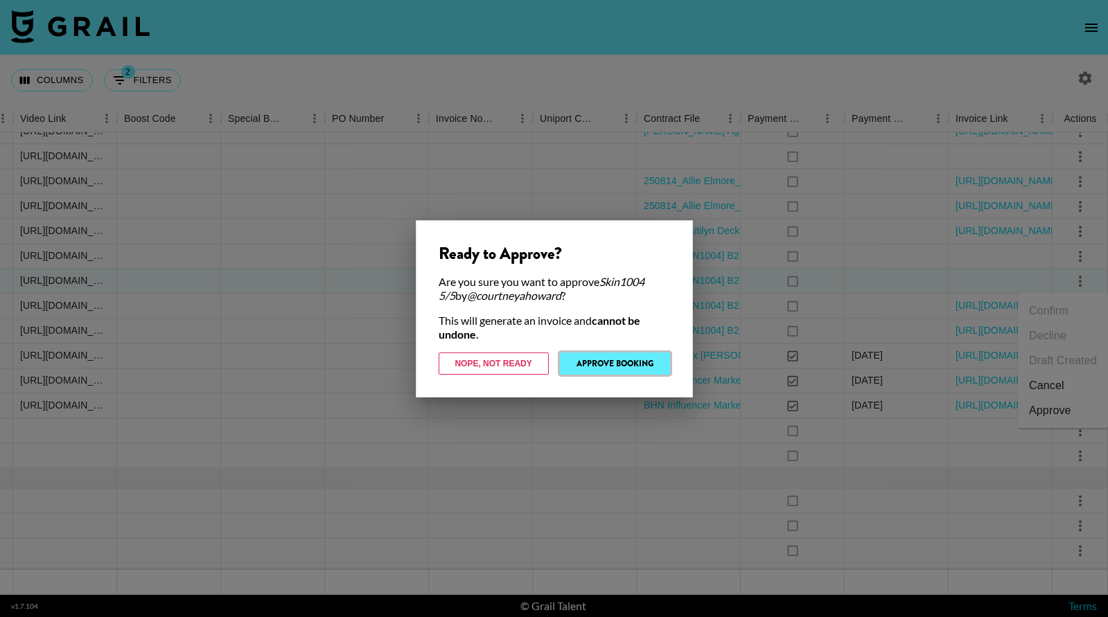  Describe the element at coordinates (493, 364) in the screenshot. I see `button: Nope, Not Ready` at that location.